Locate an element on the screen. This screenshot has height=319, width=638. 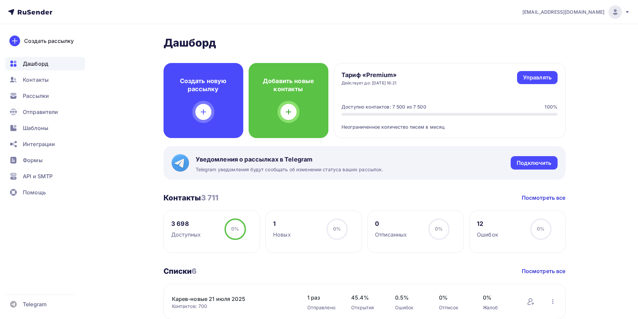
span: Telegram уведомления будут сообщать об изменении статуса ваших рассылок. is located at coordinates (290, 170).